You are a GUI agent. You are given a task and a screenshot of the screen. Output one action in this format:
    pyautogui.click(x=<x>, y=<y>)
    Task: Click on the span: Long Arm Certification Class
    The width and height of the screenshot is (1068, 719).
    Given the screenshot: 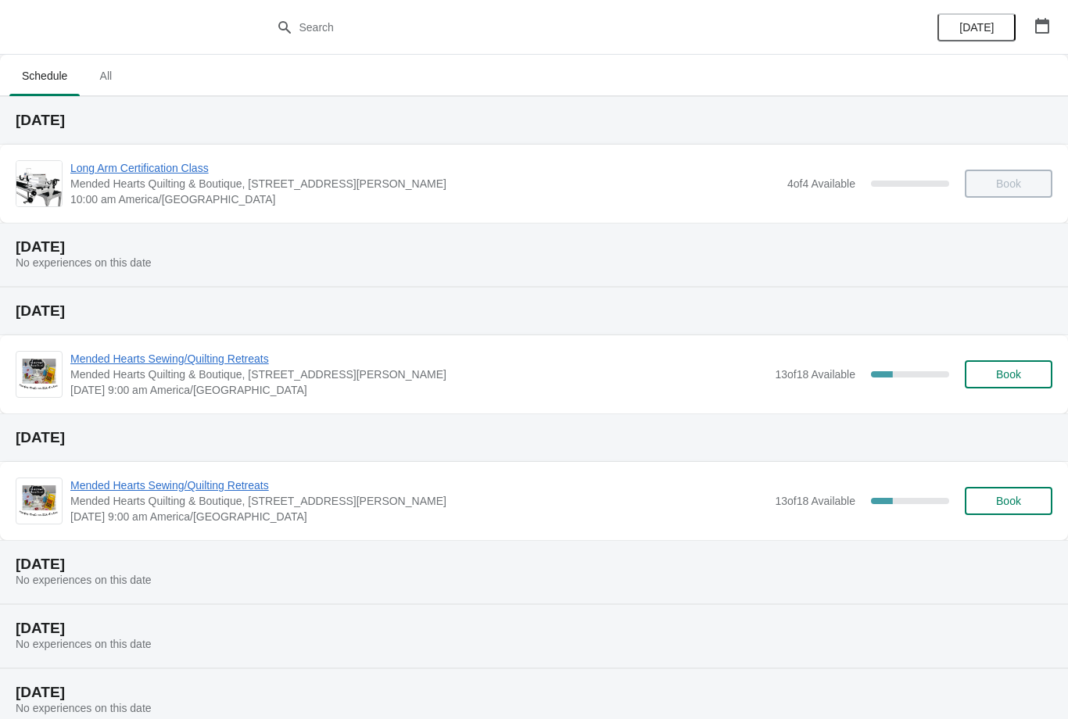 What is the action you would take?
    pyautogui.click(x=425, y=168)
    